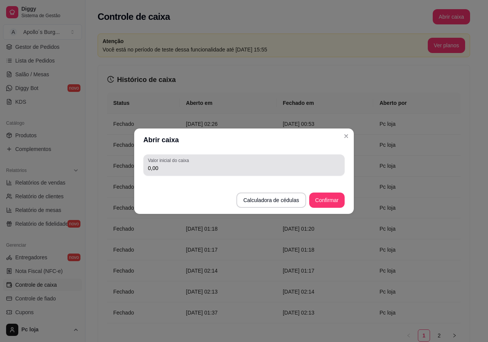  I want to click on label: Valor inicial do caixa, so click(169, 160).